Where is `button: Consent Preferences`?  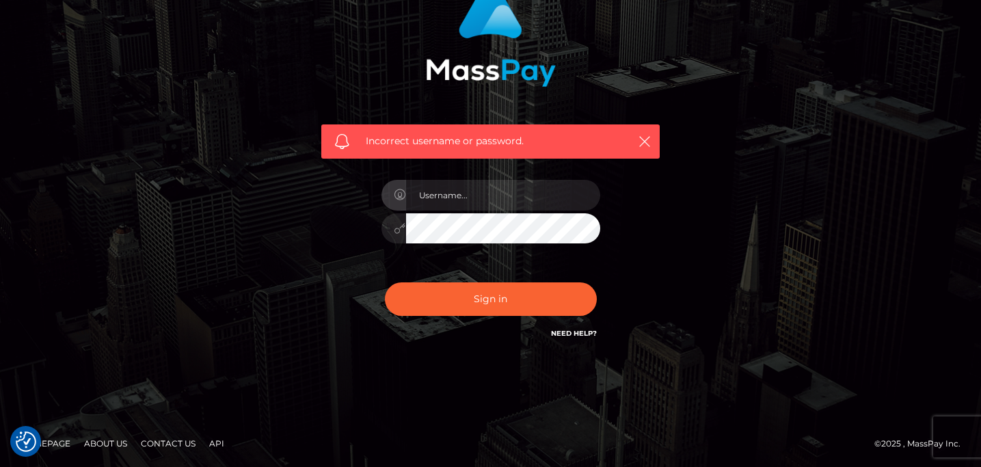 button: Consent Preferences is located at coordinates (26, 442).